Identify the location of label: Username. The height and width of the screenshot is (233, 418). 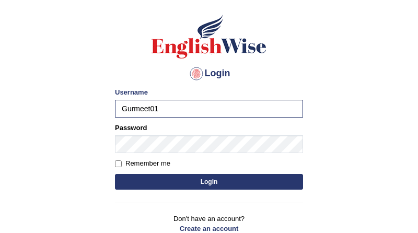
(131, 92).